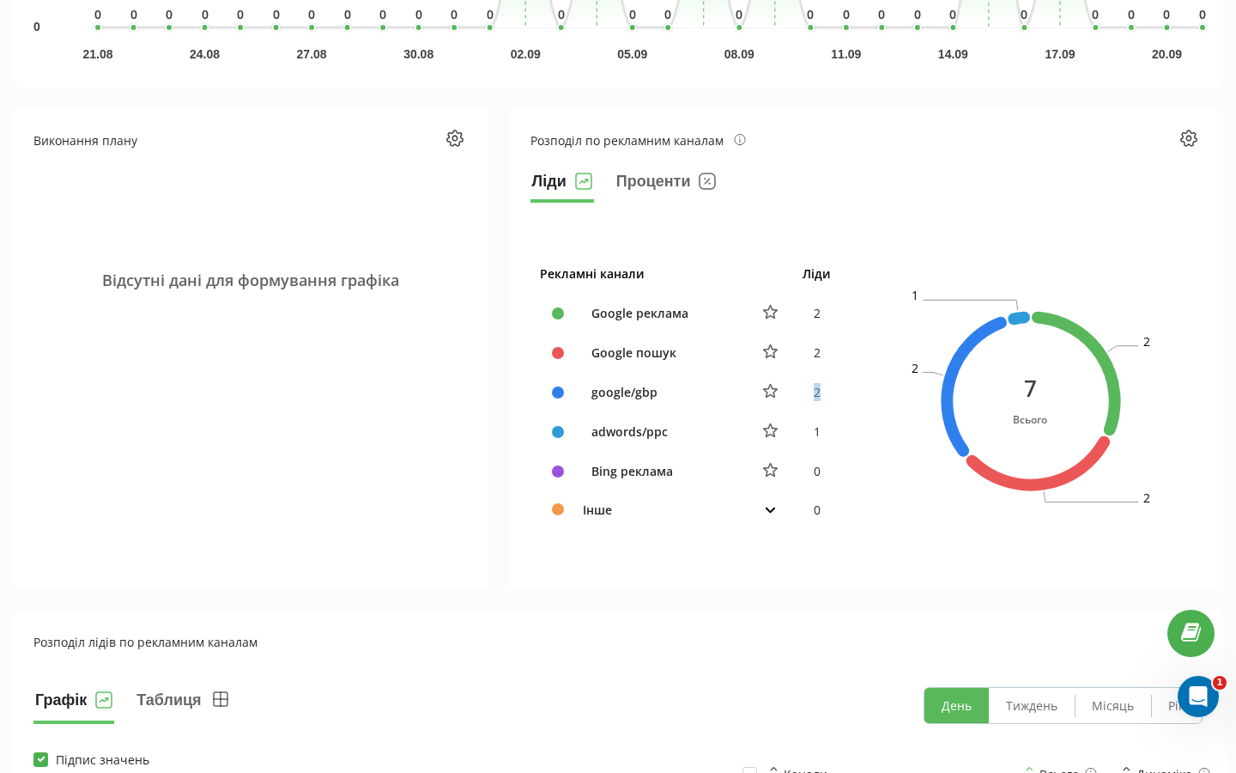 This screenshot has width=1236, height=773. What do you see at coordinates (1113, 705) in the screenshot?
I see `button: Місяць` at bounding box center [1113, 705].